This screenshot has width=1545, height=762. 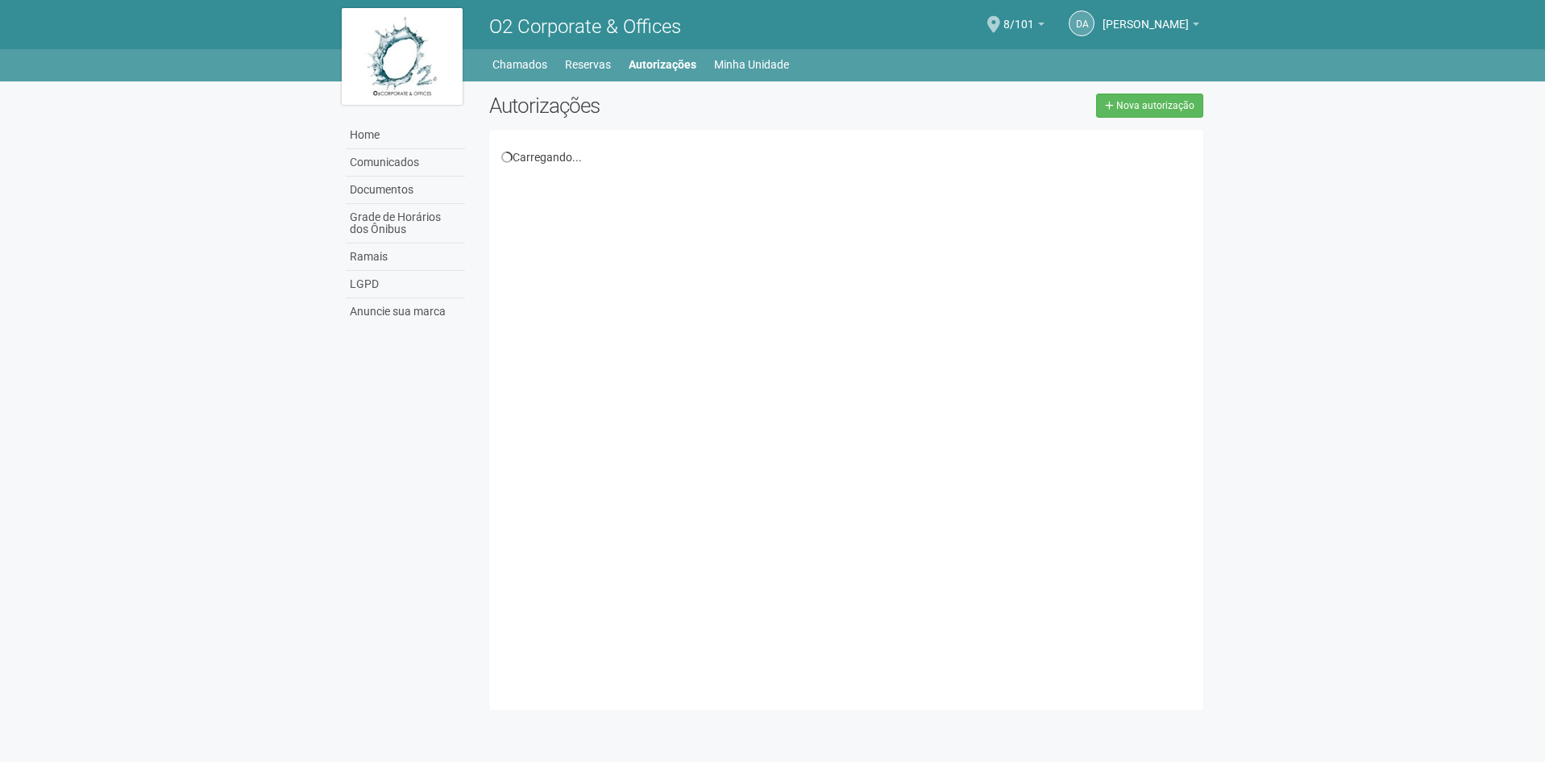 I want to click on a: Grade de Horários dos Ônibus, so click(x=405, y=223).